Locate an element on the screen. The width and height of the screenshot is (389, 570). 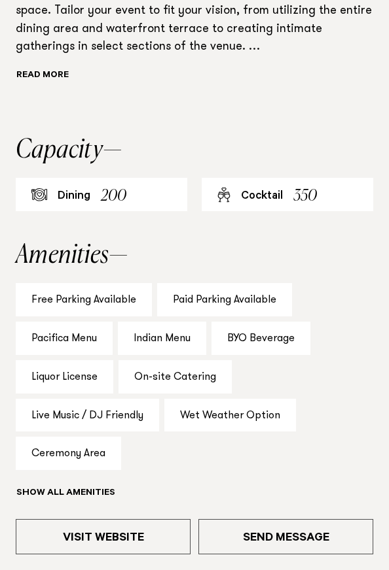
div: Dining is located at coordinates (74, 197).